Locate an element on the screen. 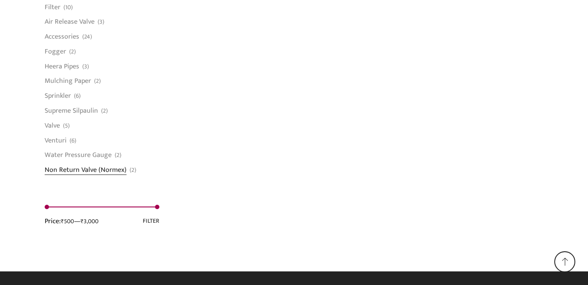  a: Valve is located at coordinates (52, 125).